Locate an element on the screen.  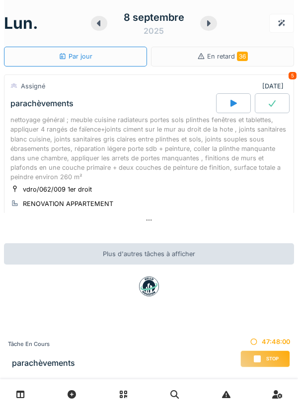
div: 47:48:00 is located at coordinates (265, 342).